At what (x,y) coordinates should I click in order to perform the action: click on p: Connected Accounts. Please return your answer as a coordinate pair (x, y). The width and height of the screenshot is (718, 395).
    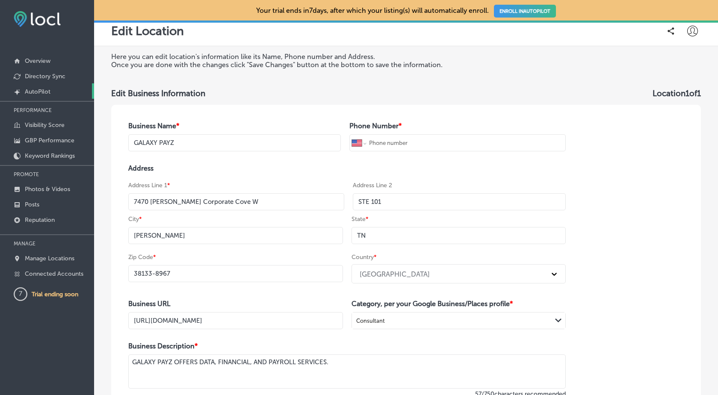
    Looking at the image, I should click on (54, 274).